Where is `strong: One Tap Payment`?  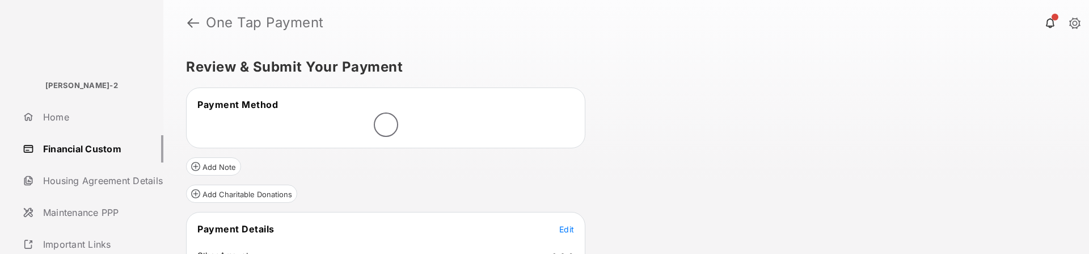 strong: One Tap Payment is located at coordinates (265, 23).